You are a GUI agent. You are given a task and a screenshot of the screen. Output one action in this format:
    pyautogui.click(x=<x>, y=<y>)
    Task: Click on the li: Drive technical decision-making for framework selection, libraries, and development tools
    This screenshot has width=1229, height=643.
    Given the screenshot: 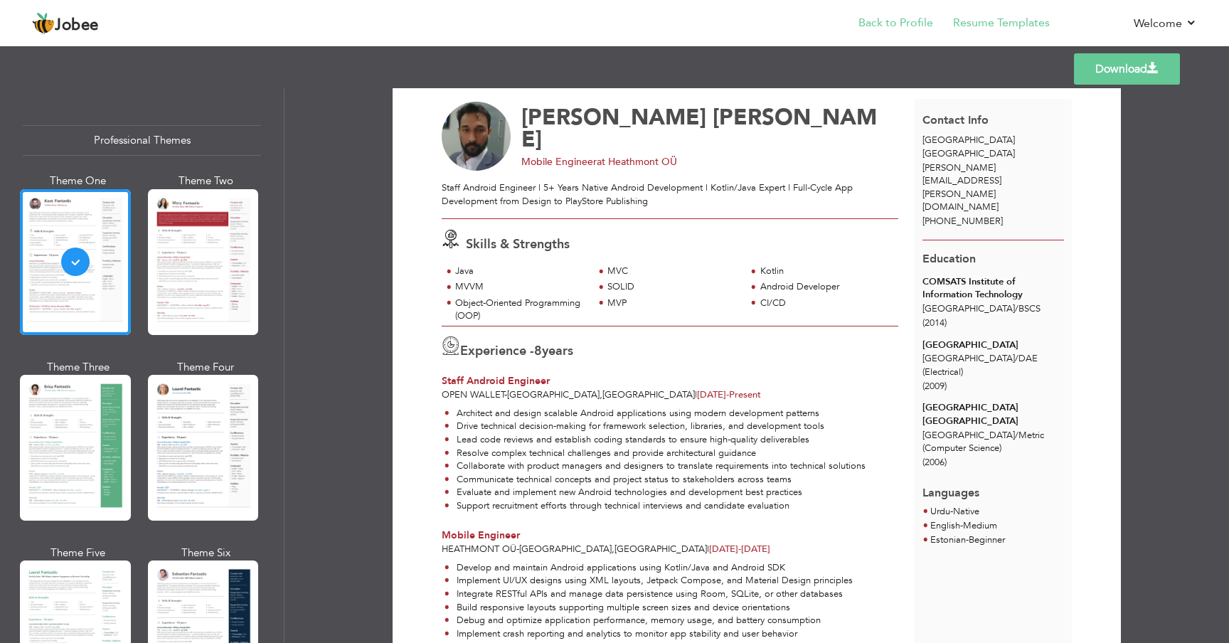 What is the action you would take?
    pyautogui.click(x=655, y=426)
    